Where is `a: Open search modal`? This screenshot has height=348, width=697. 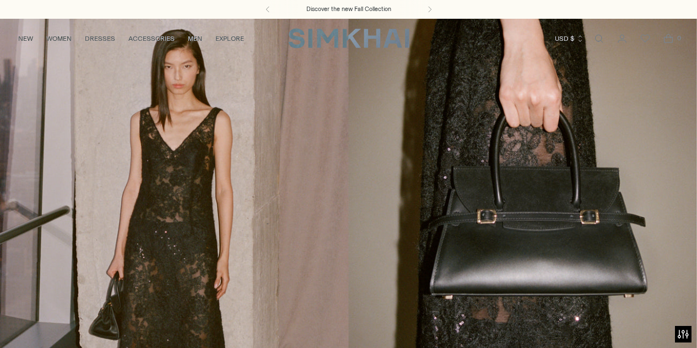 a: Open search modal is located at coordinates (599, 39).